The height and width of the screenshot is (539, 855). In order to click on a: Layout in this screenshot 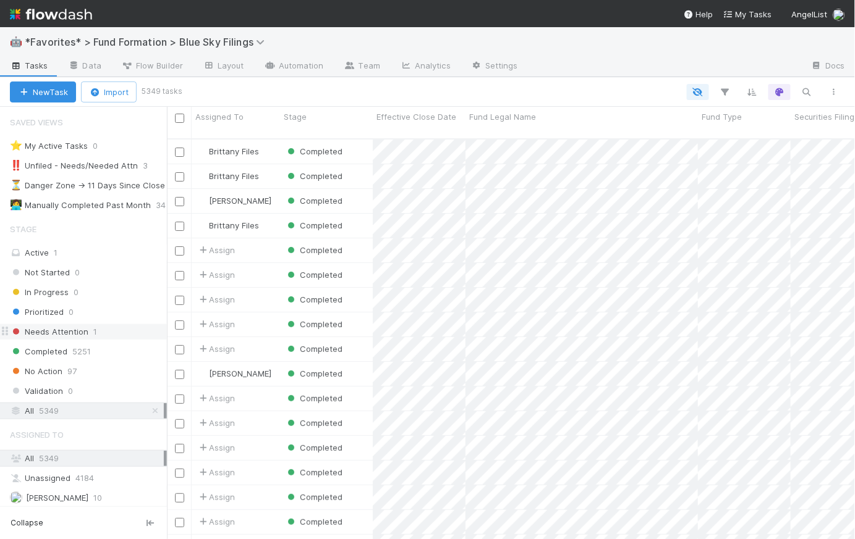, I will do `click(223, 67)`.